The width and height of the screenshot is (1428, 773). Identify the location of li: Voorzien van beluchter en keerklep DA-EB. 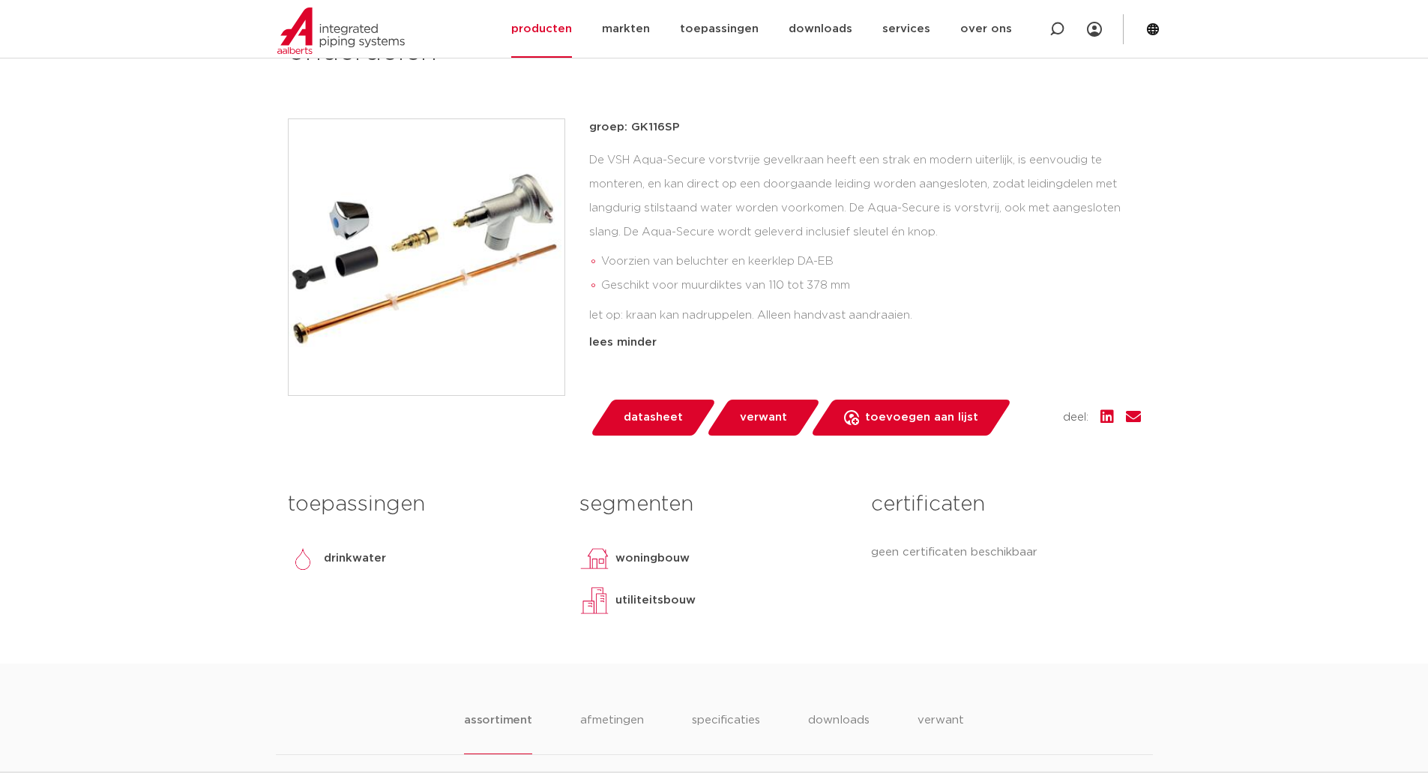
(871, 262).